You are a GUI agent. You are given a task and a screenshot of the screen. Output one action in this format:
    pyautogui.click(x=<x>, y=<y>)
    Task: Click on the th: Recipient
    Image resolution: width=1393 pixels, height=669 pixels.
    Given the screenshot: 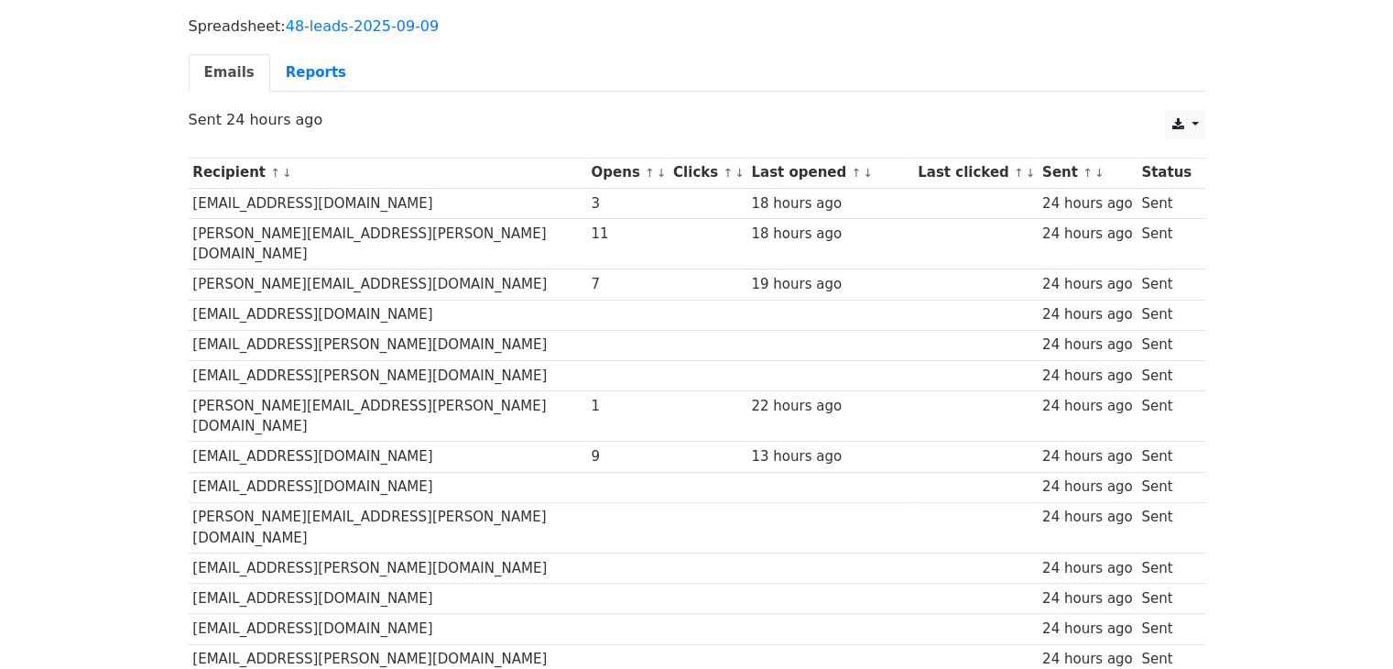 What is the action you would take?
    pyautogui.click(x=387, y=172)
    